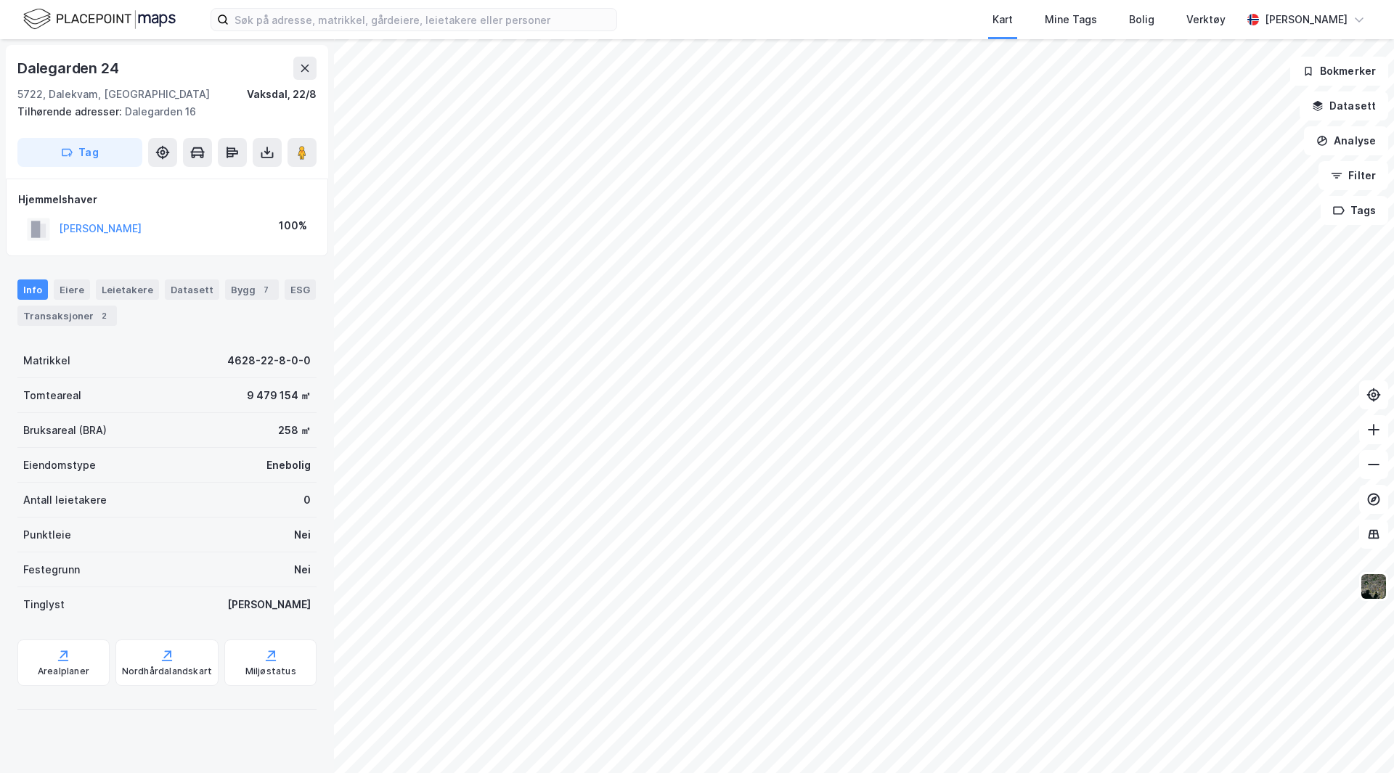  Describe the element at coordinates (294, 430) in the screenshot. I see `div: 258 ㎡` at that location.